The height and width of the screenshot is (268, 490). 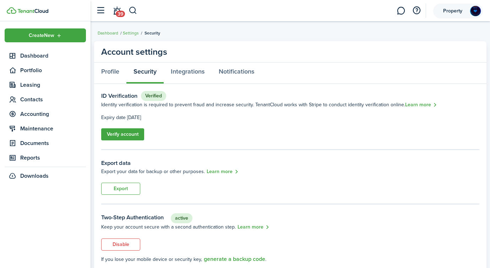 I want to click on a: Settings, so click(x=131, y=33).